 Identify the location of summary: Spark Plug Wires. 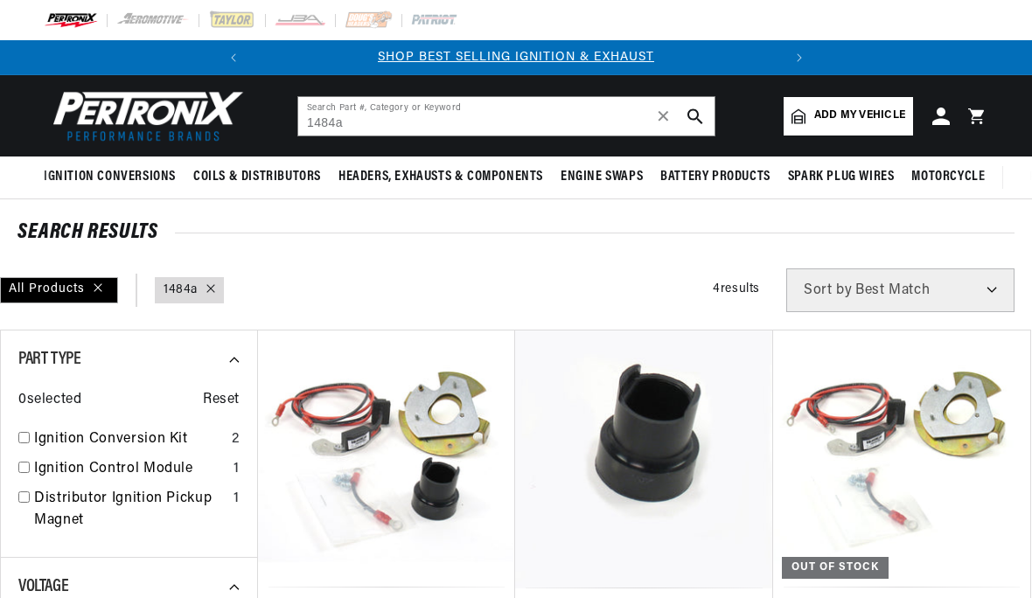
(842, 177).